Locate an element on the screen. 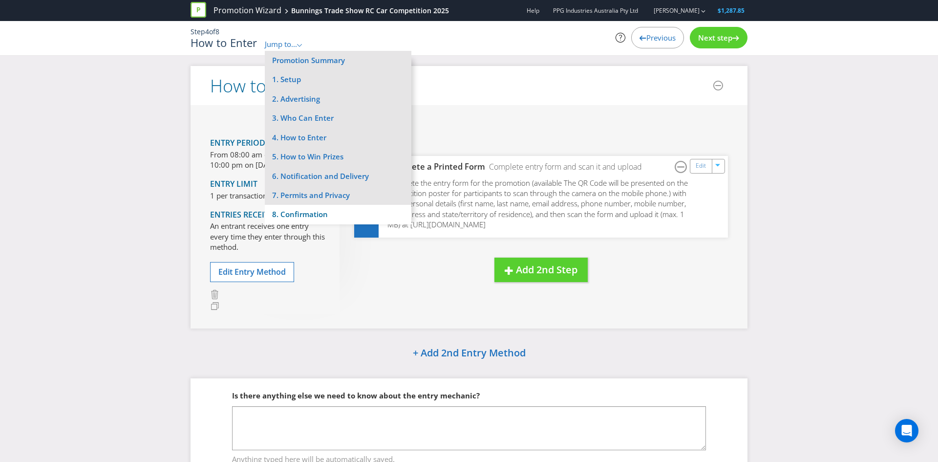 The image size is (938, 462). a: 6. Notification and Delivery is located at coordinates (338, 176).